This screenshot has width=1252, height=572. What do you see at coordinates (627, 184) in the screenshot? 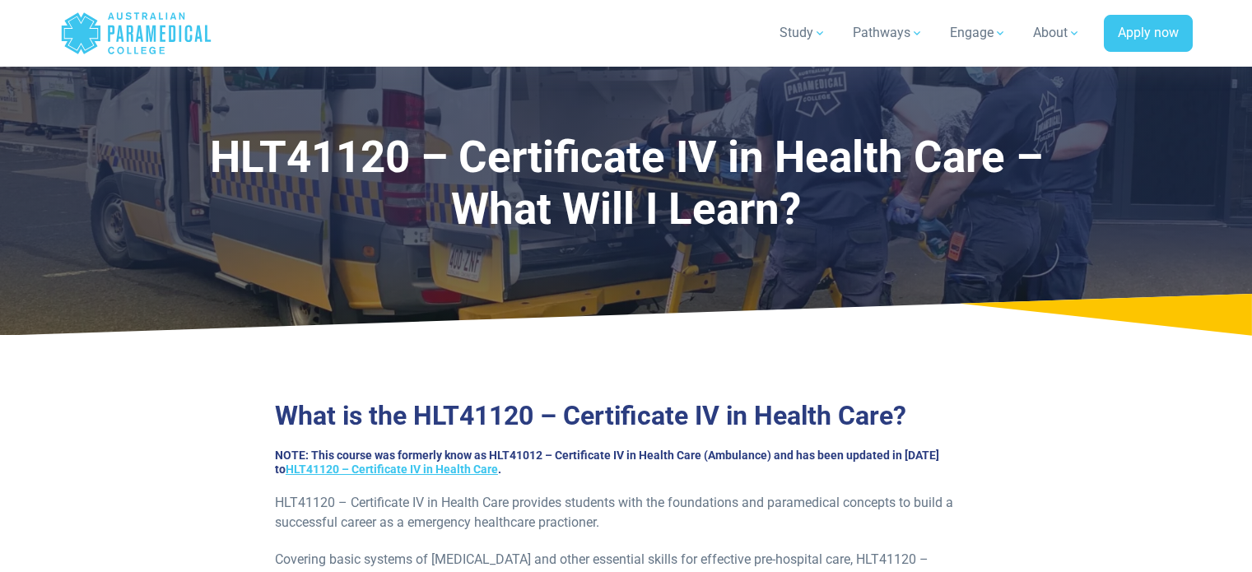
I see `h1: HLT41120 – Certificate IV in Health Care – What Will I Learn?` at bounding box center [627, 184].